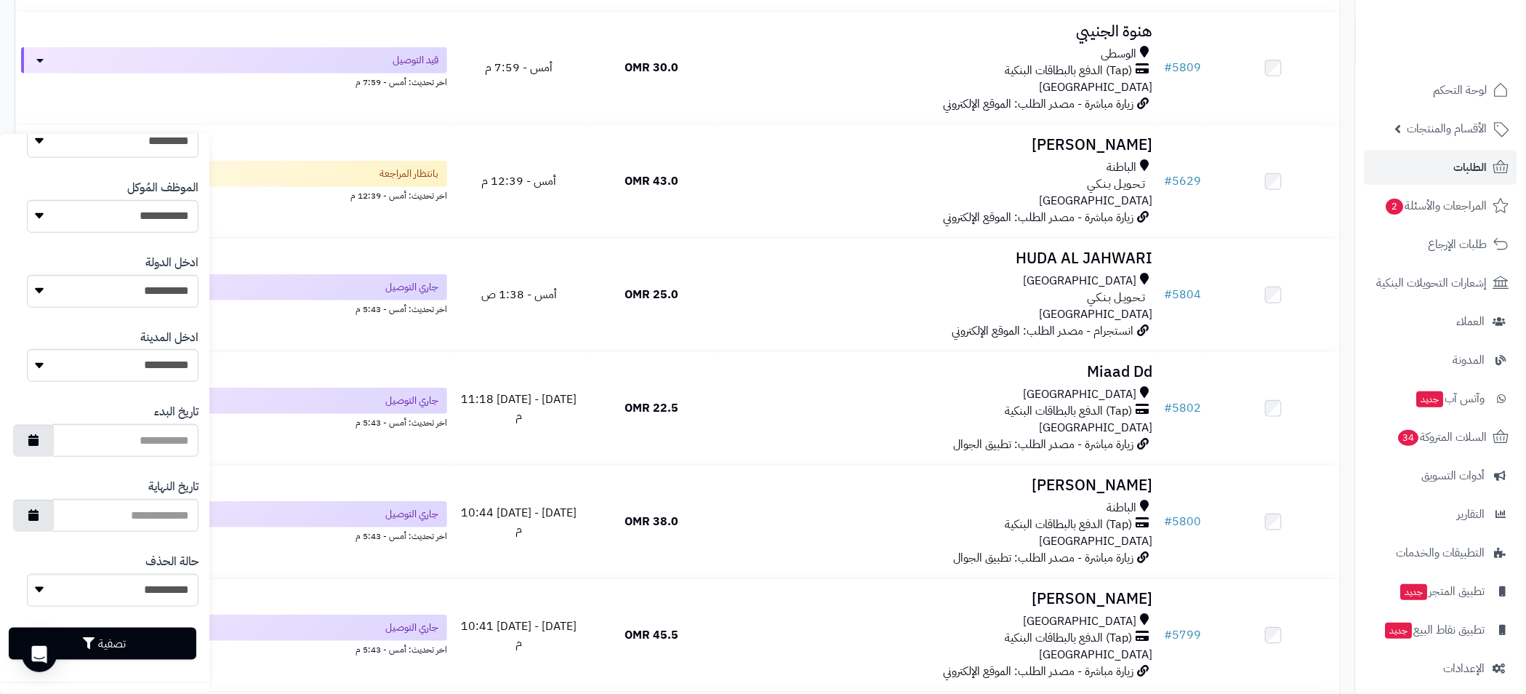 The height and width of the screenshot is (694, 1526). I want to click on a: الإعدادات, so click(1441, 668).